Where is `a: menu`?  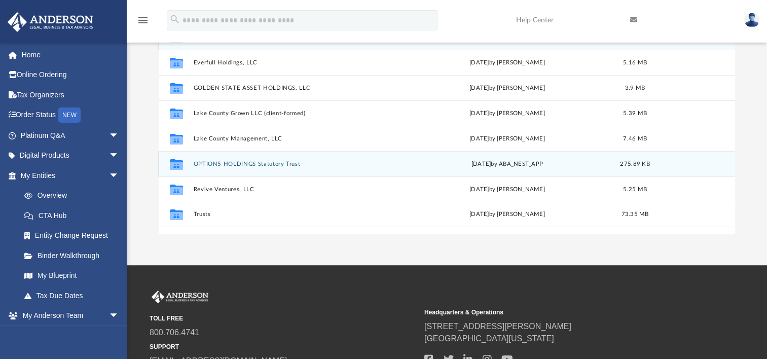
a: menu is located at coordinates (143, 23).